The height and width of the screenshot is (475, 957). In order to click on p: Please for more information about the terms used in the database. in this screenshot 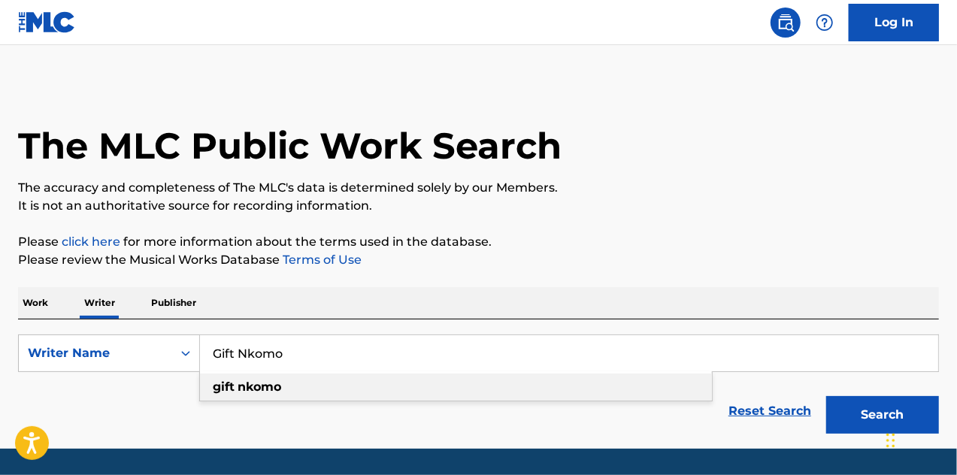, I will do `click(478, 242)`.